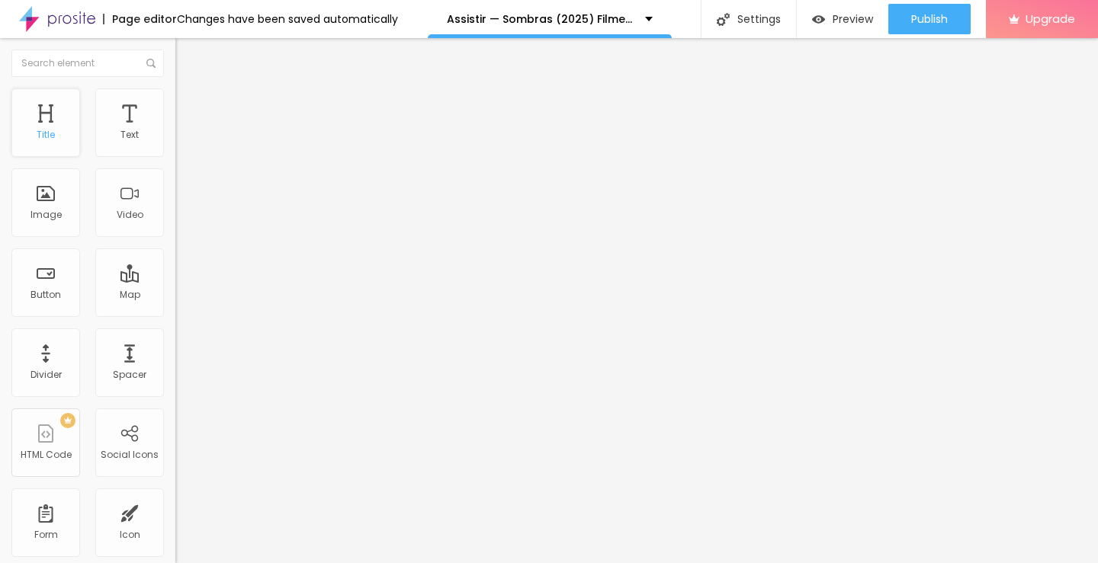  What do you see at coordinates (130, 375) in the screenshot?
I see `div: Spacer` at bounding box center [130, 375].